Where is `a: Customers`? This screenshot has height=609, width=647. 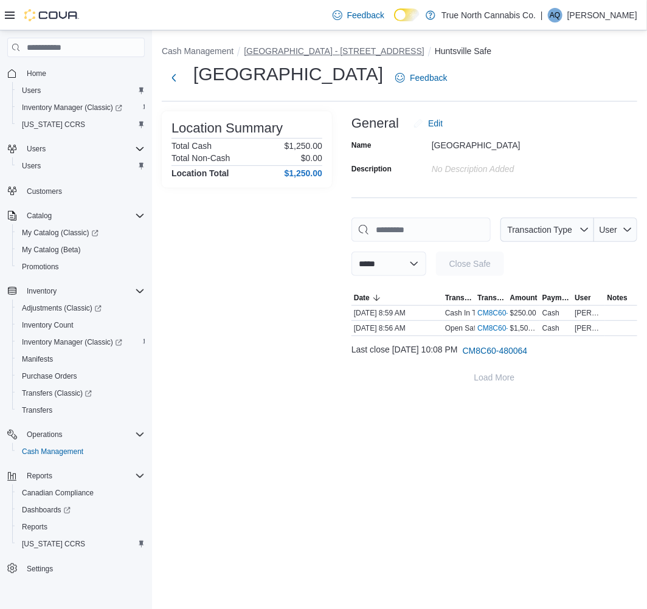 a: Customers is located at coordinates (44, 191).